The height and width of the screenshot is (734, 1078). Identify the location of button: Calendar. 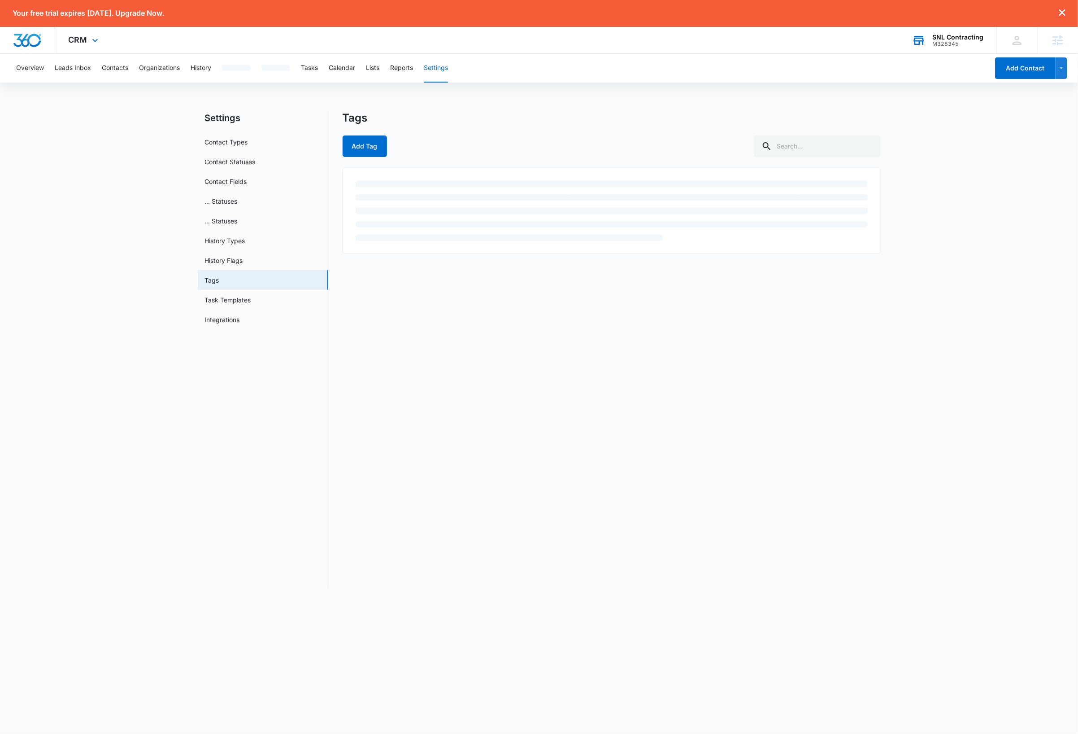
(342, 68).